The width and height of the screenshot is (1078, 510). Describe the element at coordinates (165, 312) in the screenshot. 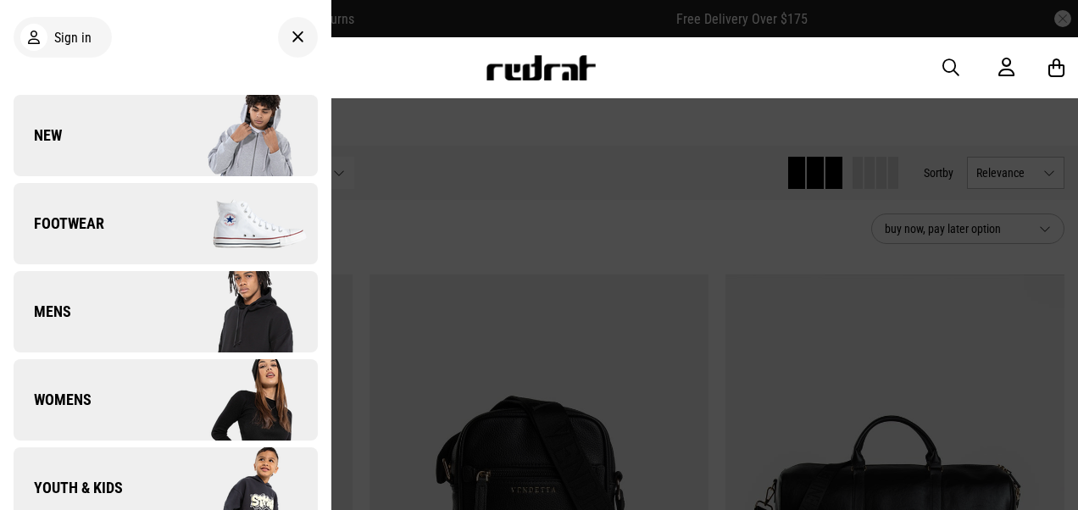

I see `a: Mens Company` at that location.